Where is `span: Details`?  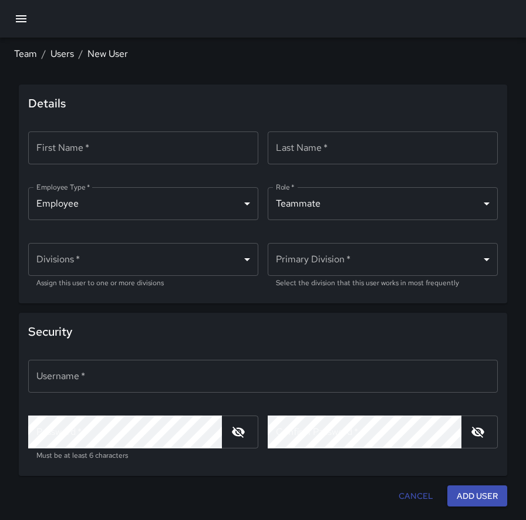
span: Details is located at coordinates (263, 103).